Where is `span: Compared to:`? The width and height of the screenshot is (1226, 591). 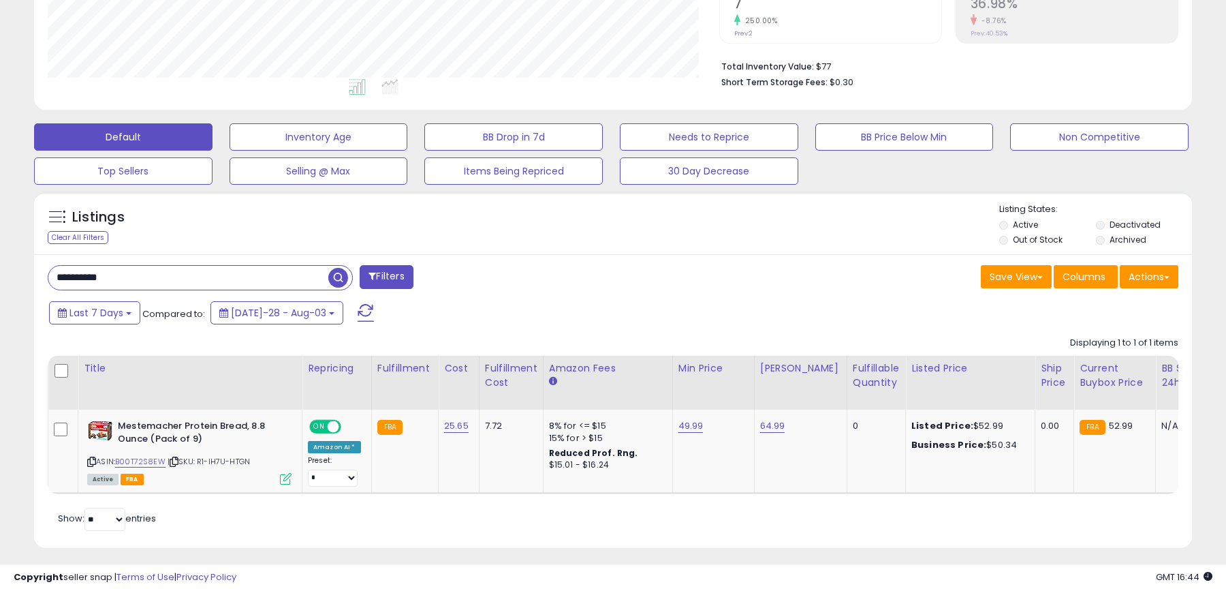
span: Compared to: is located at coordinates (174, 313).